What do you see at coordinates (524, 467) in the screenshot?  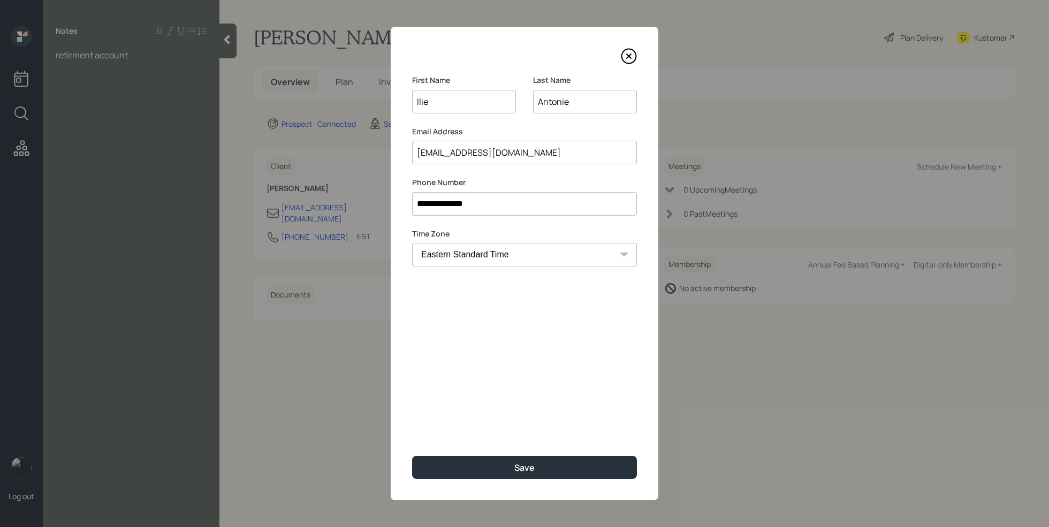 I see `button: Save` at bounding box center [524, 467].